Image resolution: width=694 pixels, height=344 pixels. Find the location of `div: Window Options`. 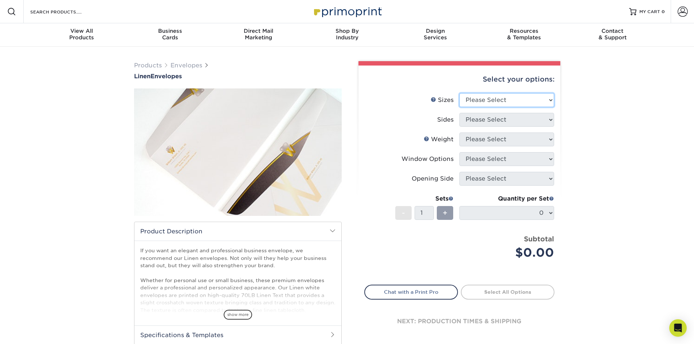

div: Window Options is located at coordinates (427, 159).